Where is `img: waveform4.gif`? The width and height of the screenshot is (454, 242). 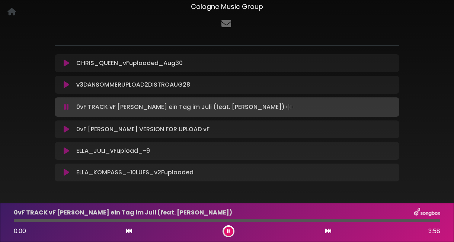 img: waveform4.gif is located at coordinates (290, 107).